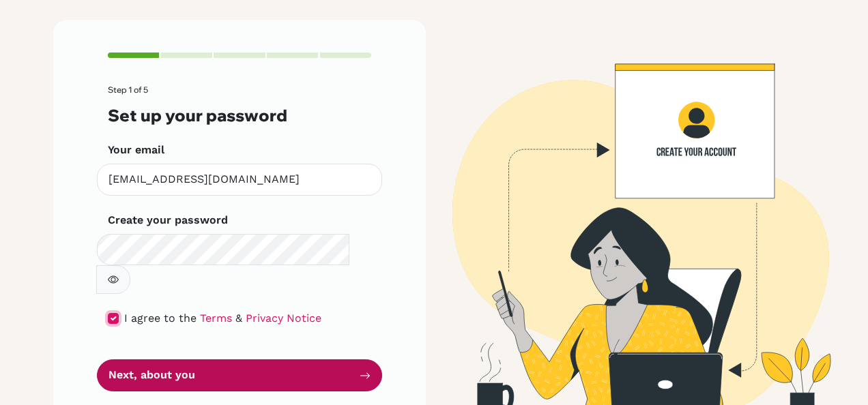 This screenshot has height=405, width=868. Describe the element at coordinates (168, 220) in the screenshot. I see `label: Create your password` at that location.